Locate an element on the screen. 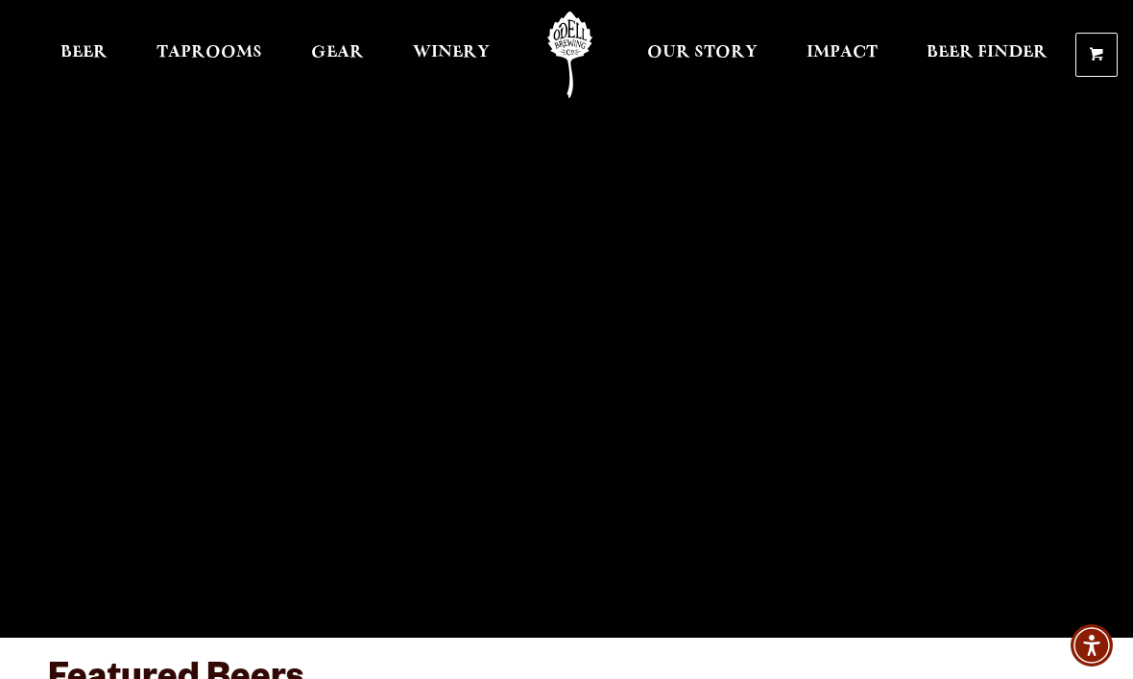 The width and height of the screenshot is (1133, 679). span: Beer is located at coordinates (84, 53).